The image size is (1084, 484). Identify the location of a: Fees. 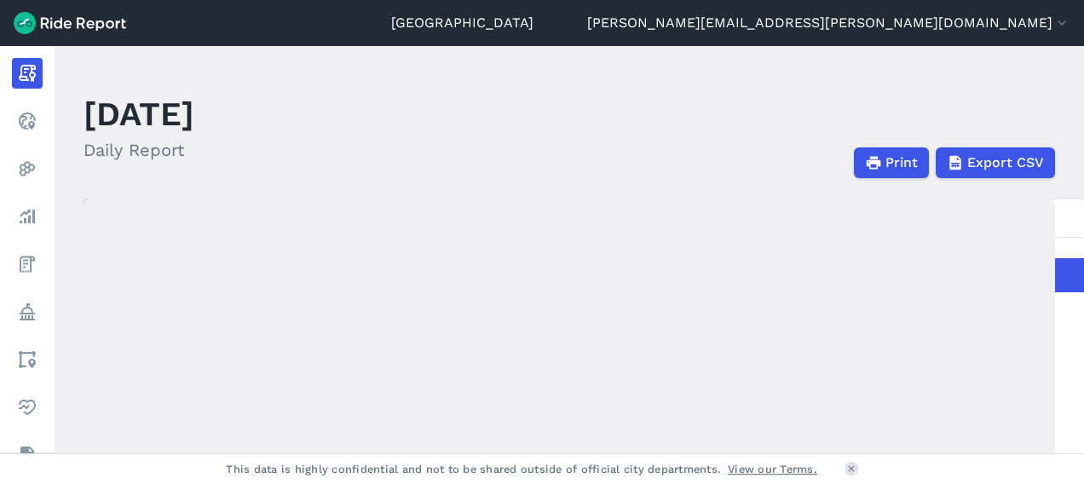
(27, 264).